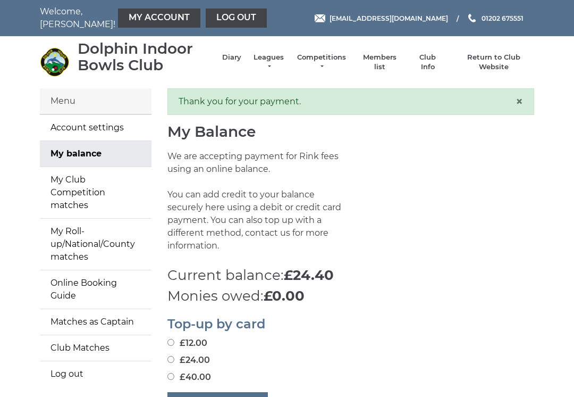 Image resolution: width=574 pixels, height=397 pixels. I want to click on label: £12.00, so click(187, 343).